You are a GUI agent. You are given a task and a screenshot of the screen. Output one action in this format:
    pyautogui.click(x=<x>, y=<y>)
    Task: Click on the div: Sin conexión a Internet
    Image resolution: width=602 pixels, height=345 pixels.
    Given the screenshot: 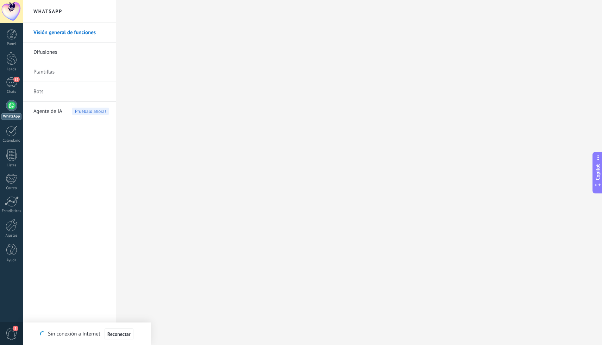 What is the action you would take?
    pyautogui.click(x=87, y=334)
    